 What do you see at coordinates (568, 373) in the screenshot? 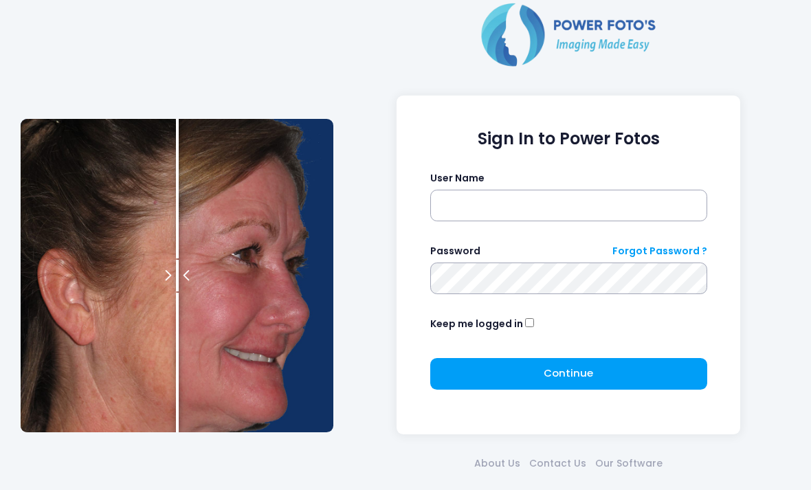
I see `span: Continue` at bounding box center [568, 373].